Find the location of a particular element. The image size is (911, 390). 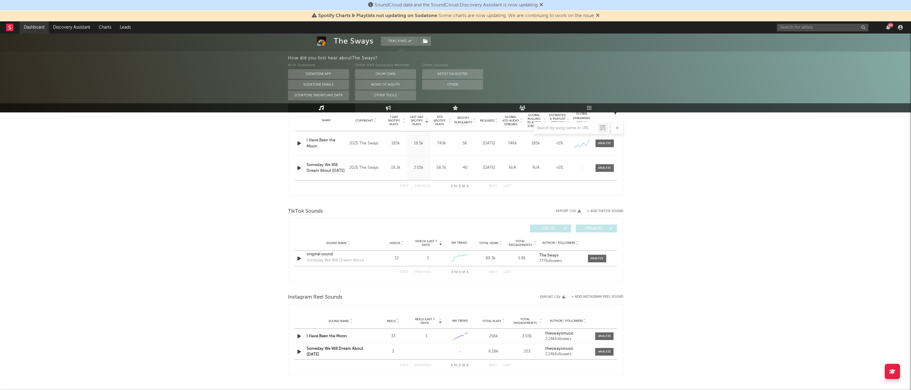

span: Reels is located at coordinates (391, 321).